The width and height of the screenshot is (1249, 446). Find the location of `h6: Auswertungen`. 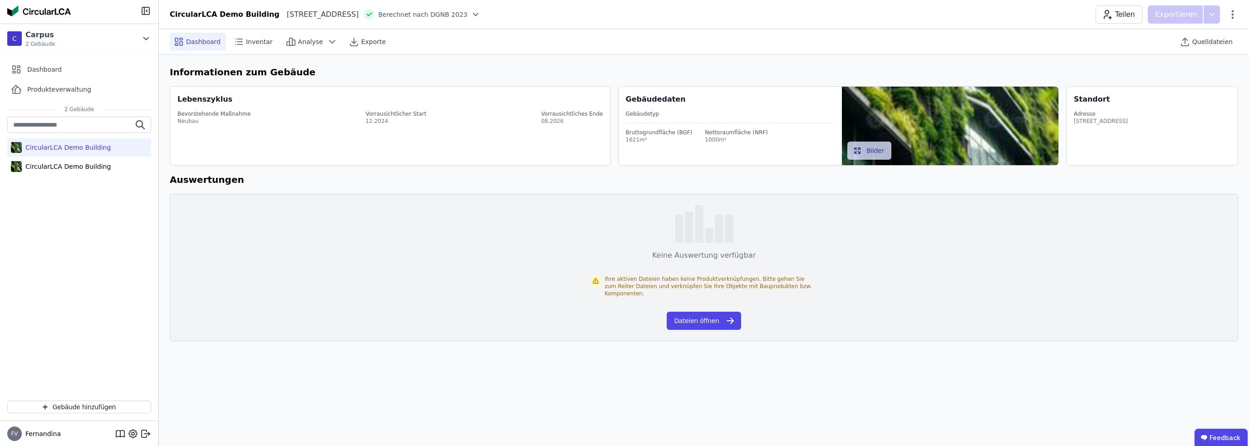

h6: Auswertungen is located at coordinates (704, 180).